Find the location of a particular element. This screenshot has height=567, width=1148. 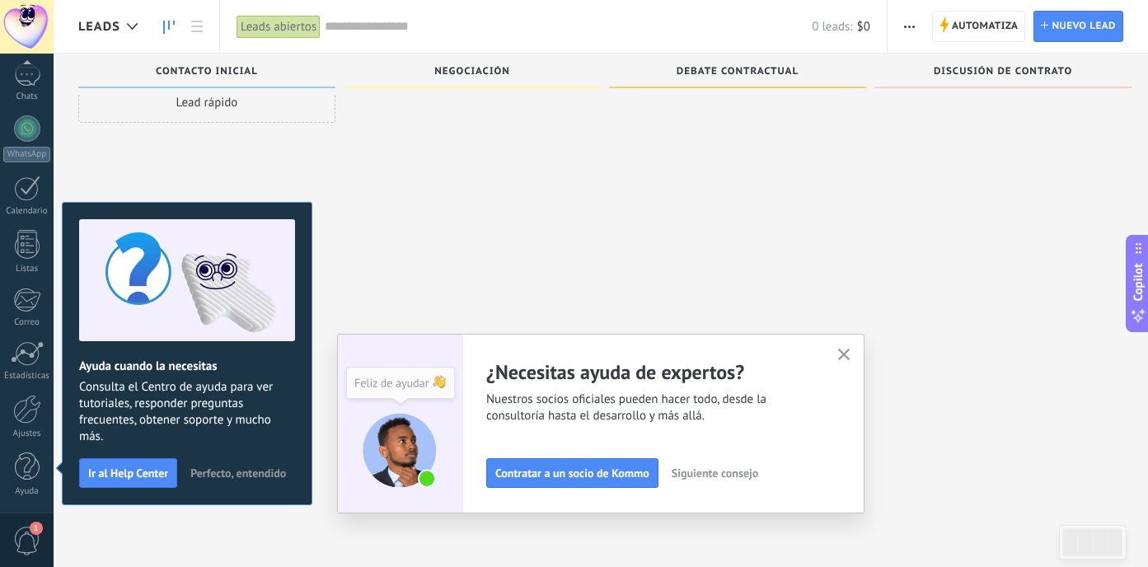

span: Consulta el Centro de ayuda para ver tutoriales, responder preguntas frecuentes, obtener soporte ... is located at coordinates (187, 412).